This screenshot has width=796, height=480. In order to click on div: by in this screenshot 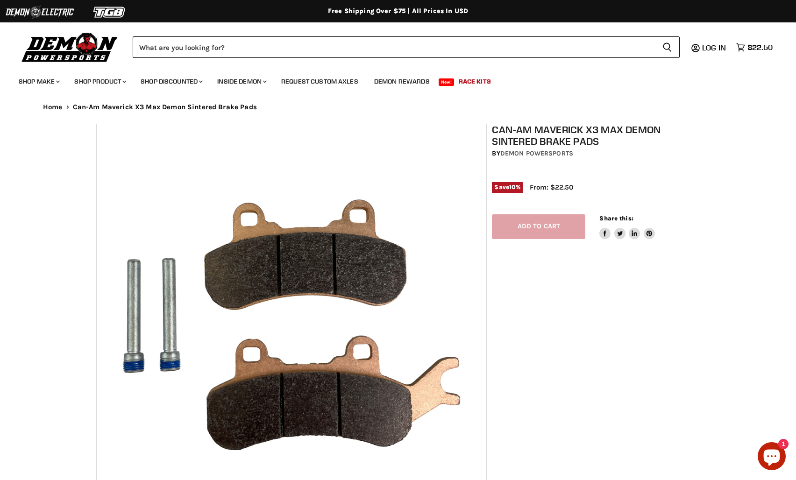, I will do `click(598, 154)`.